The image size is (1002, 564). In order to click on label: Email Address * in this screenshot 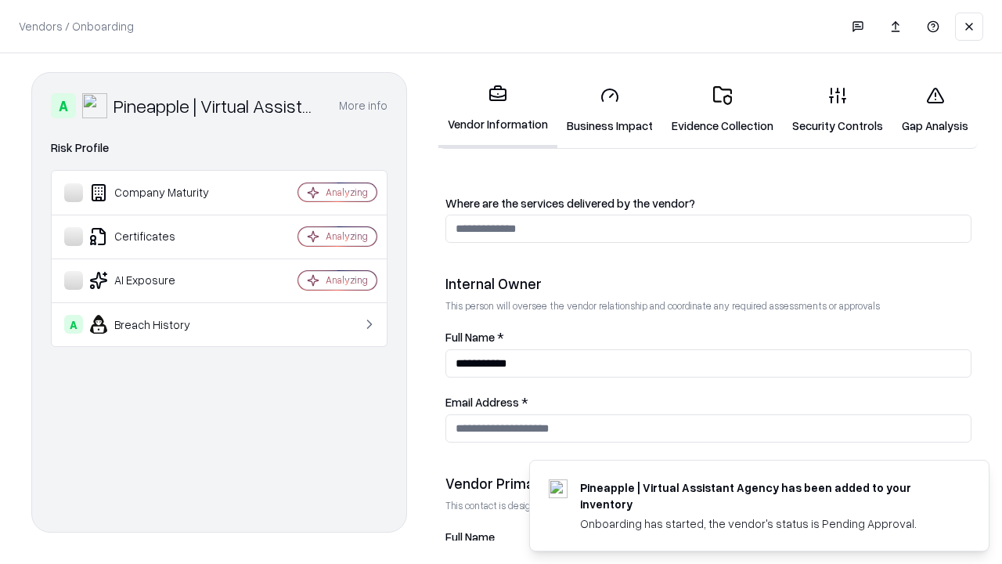, I will do `click(708, 402)`.